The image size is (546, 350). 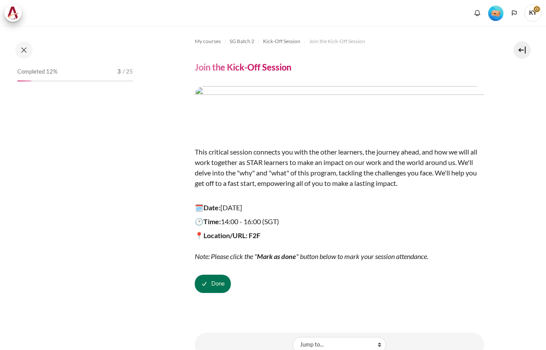 I want to click on strong: 🗓️Date:, so click(x=207, y=207).